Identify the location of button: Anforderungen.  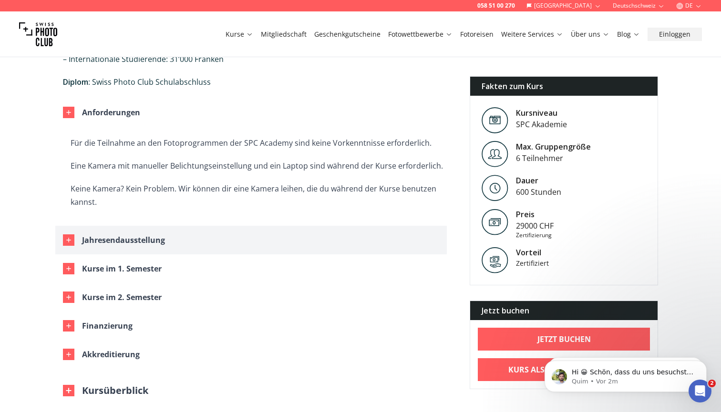
(251, 113).